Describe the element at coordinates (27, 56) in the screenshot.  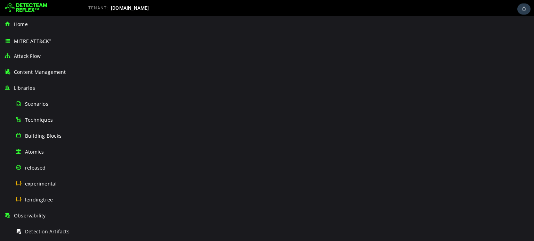
I see `span: Attack Flow` at that location.